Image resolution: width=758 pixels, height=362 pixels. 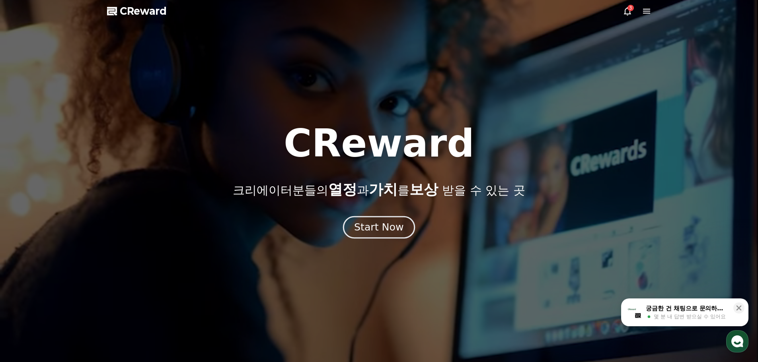 I want to click on span: 가치, so click(x=383, y=189).